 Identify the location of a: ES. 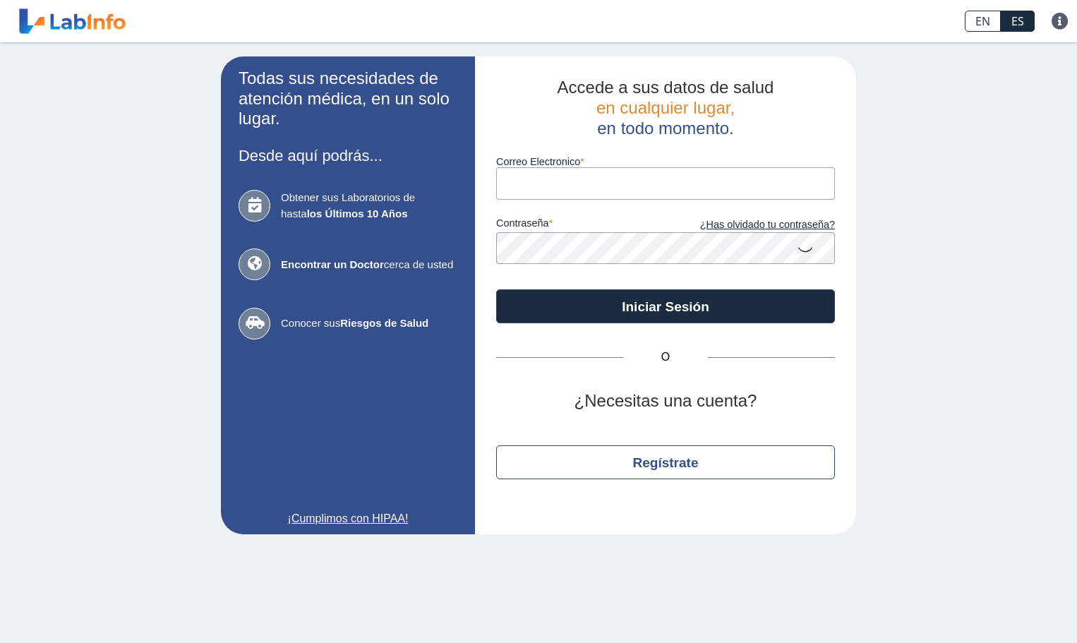
(1017, 21).